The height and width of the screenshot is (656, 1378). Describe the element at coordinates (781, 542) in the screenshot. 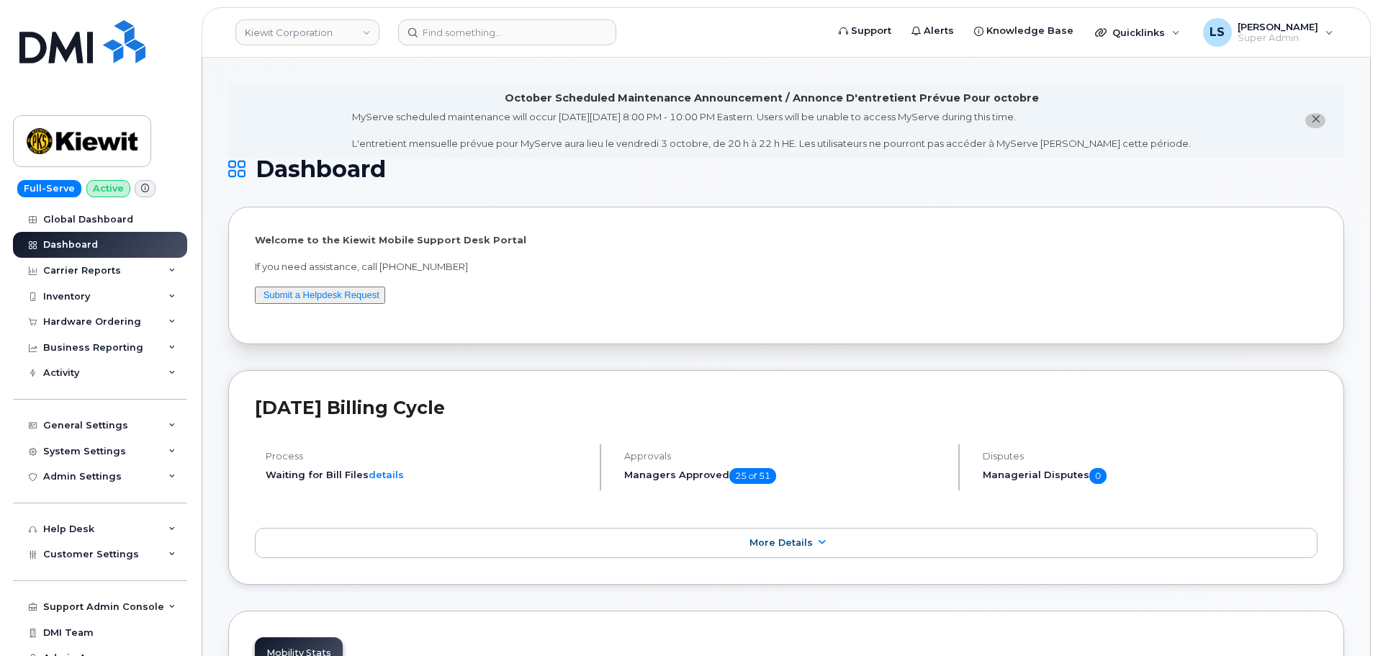

I see `span: More Details` at that location.